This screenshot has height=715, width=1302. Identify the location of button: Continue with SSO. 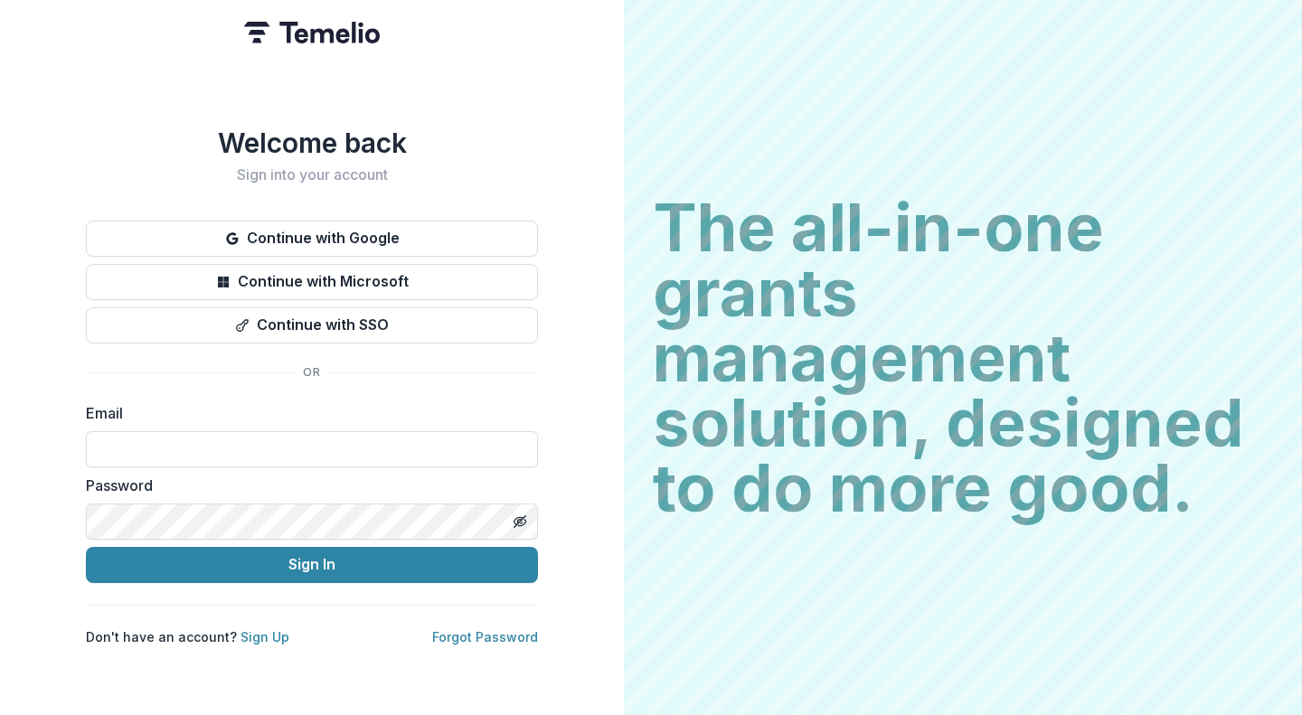
(312, 325).